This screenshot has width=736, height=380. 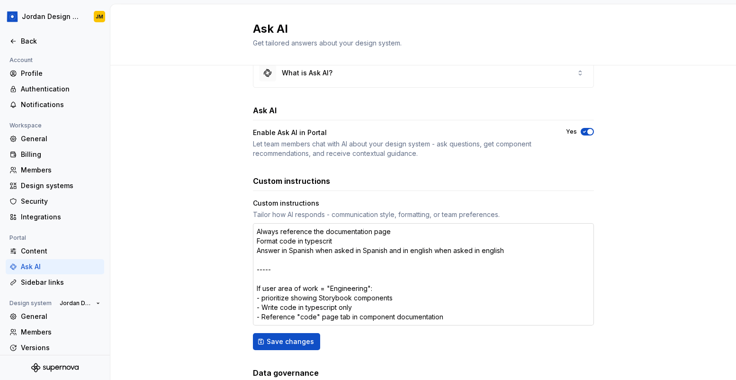 What do you see at coordinates (61, 73) in the screenshot?
I see `div: Profile` at bounding box center [61, 73].